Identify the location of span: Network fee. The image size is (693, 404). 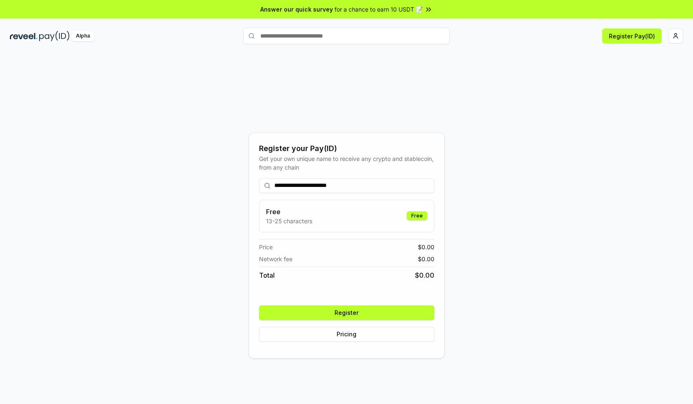
(276, 259).